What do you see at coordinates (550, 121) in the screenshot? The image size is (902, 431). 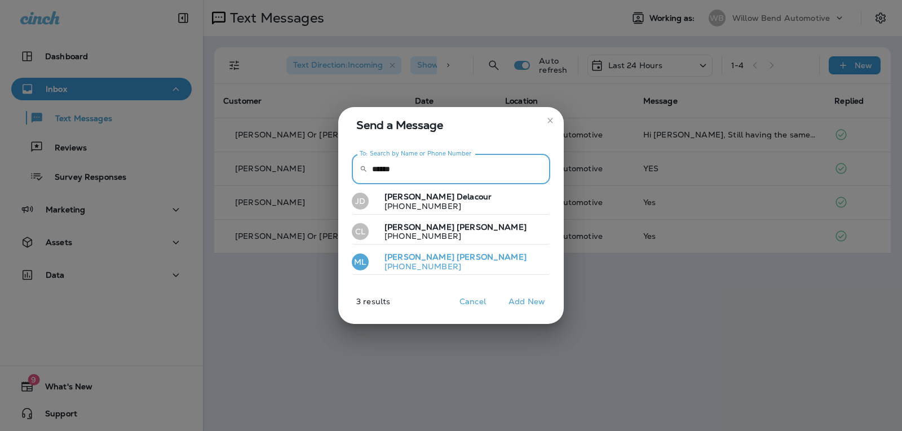 I see `button: close` at bounding box center [550, 121].